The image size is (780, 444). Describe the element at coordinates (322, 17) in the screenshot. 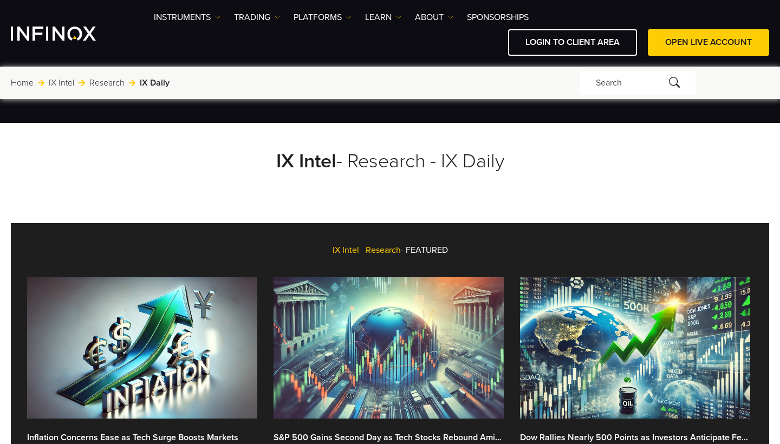

I see `a: PLATFORMS` at that location.